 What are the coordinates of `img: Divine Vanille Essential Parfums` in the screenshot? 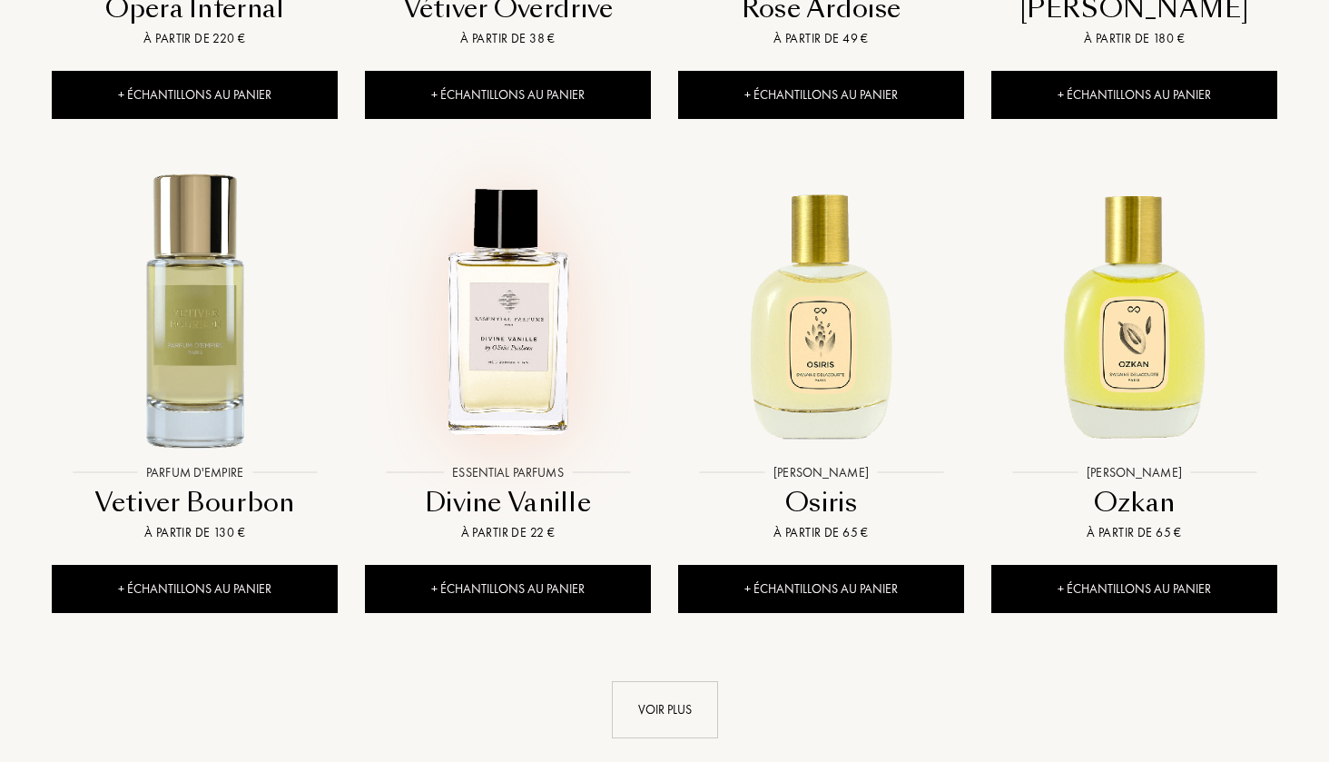 It's located at (508, 311).